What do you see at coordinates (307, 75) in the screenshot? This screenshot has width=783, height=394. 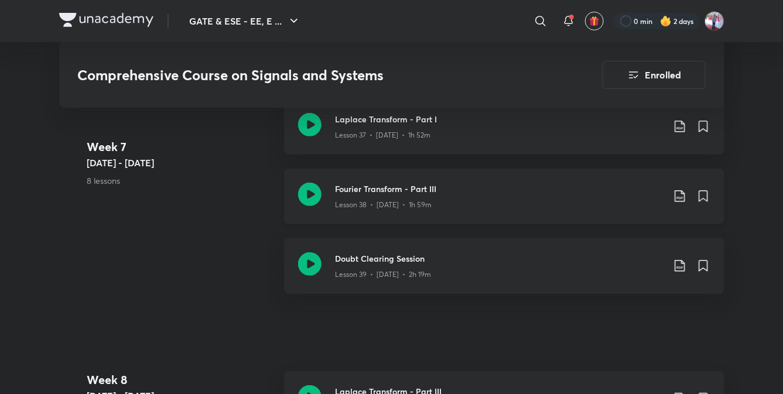 I see `h3: Comprehensive Course on Signals and Systems` at bounding box center [307, 75].